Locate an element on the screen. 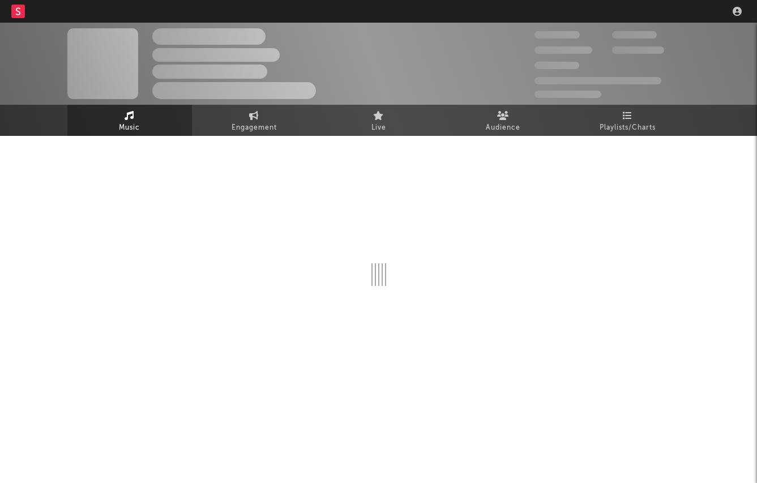  span: Music is located at coordinates (129, 128).